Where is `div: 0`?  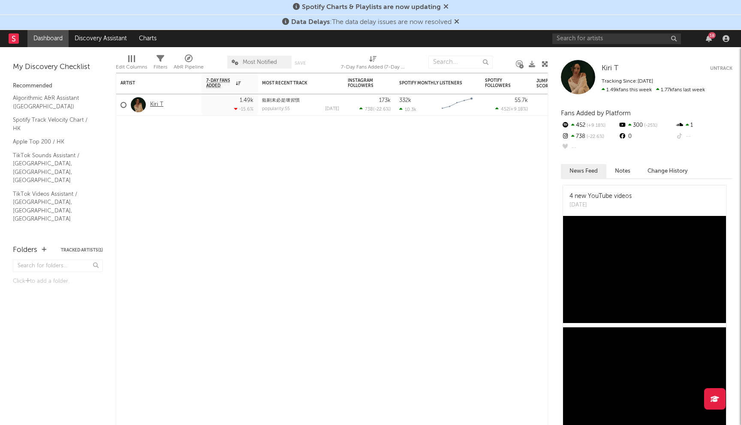 div: 0 is located at coordinates (646, 137).